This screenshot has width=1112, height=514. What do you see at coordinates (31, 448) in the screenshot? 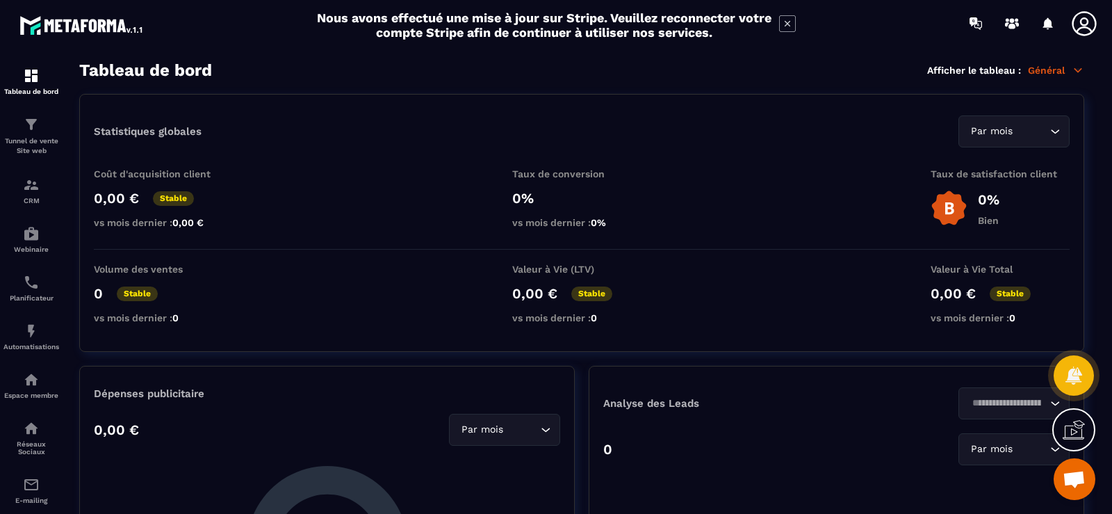
I see `p: Réseaux Sociaux` at bounding box center [31, 448].